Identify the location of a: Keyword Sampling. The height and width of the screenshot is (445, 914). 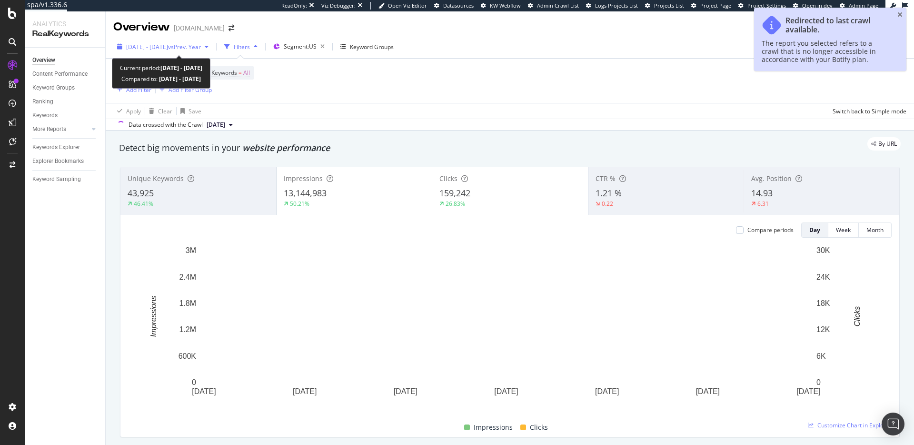
(65, 179).